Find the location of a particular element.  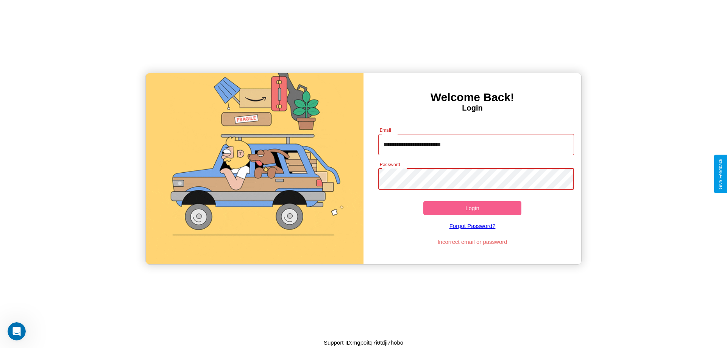

h4: Login is located at coordinates (472, 108).